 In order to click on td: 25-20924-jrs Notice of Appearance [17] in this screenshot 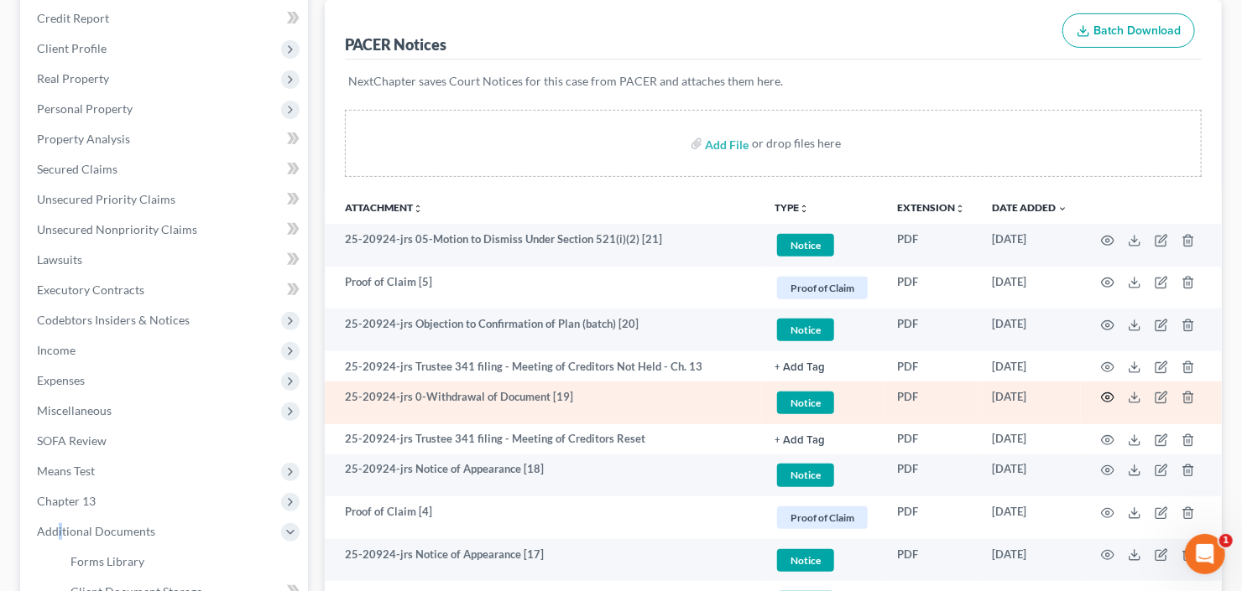, I will do `click(543, 560)`.